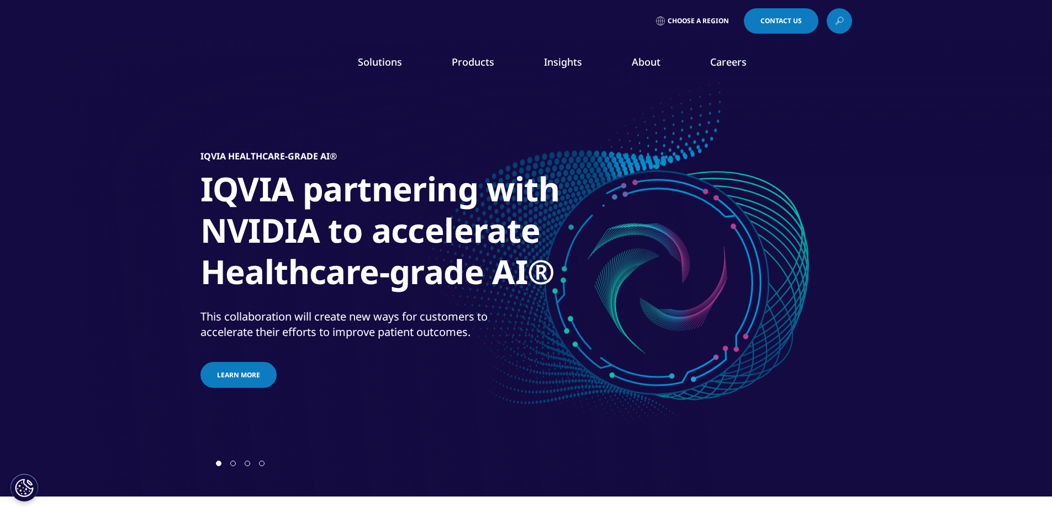 The height and width of the screenshot is (507, 1052). What do you see at coordinates (472, 62) in the screenshot?
I see `a: Products` at bounding box center [472, 62].